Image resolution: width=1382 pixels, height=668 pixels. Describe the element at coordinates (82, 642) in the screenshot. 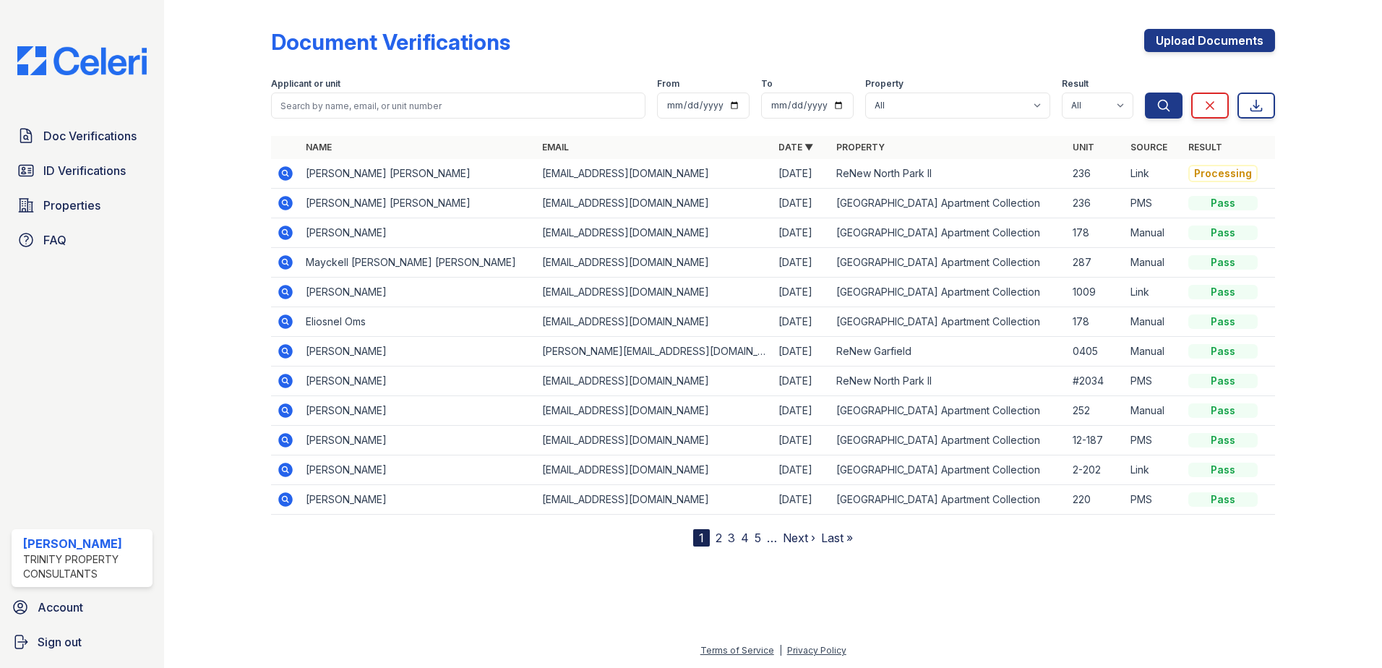

I see `button: Sign out` at that location.